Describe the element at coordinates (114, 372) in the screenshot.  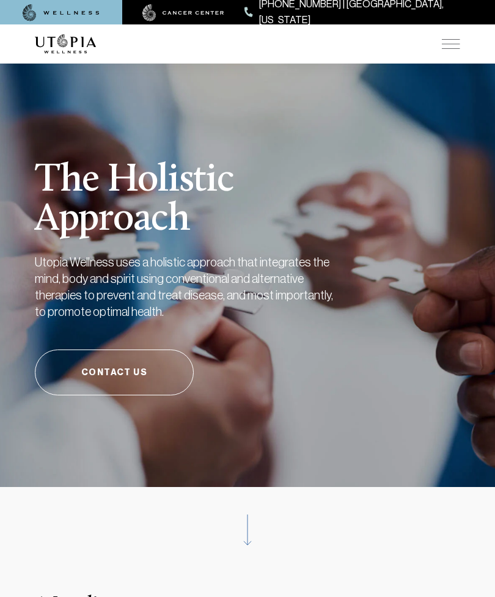
I see `a: Contact Us` at that location.